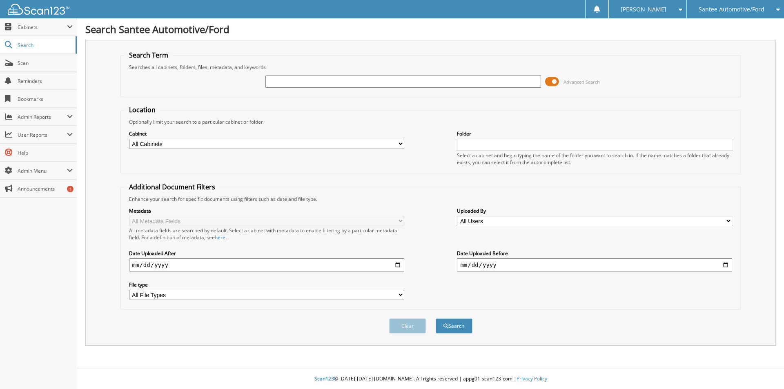 The image size is (784, 389). Describe the element at coordinates (42, 135) in the screenshot. I see `span: User Reports` at that location.